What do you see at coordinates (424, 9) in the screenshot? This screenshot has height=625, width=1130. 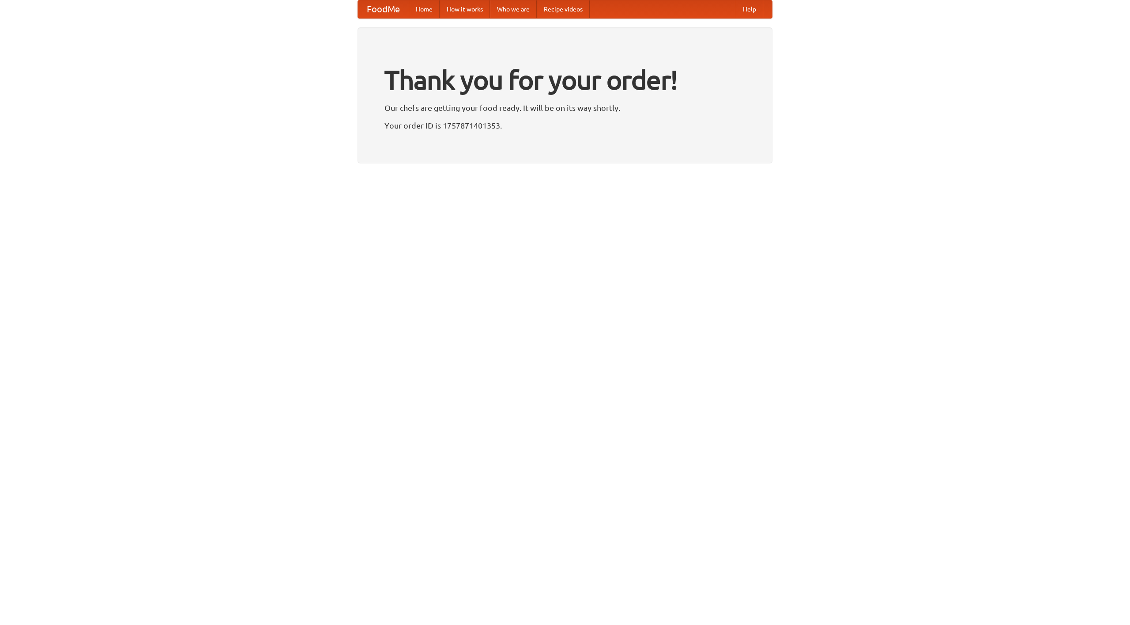 I see `a: Home` at bounding box center [424, 9].